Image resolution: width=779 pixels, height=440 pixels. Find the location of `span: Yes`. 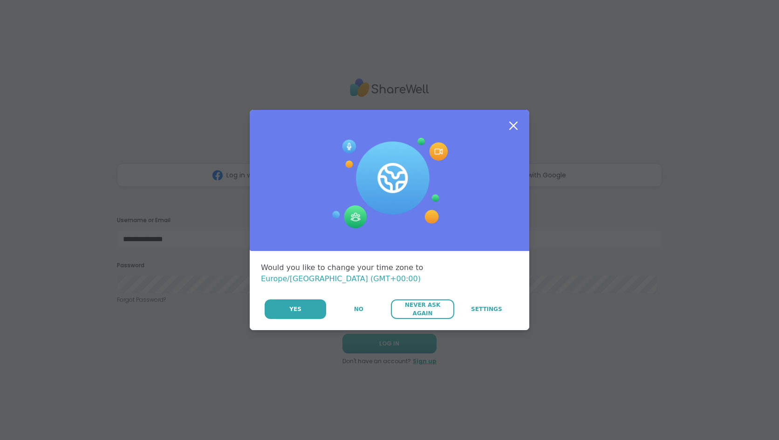

span: Yes is located at coordinates (295, 309).